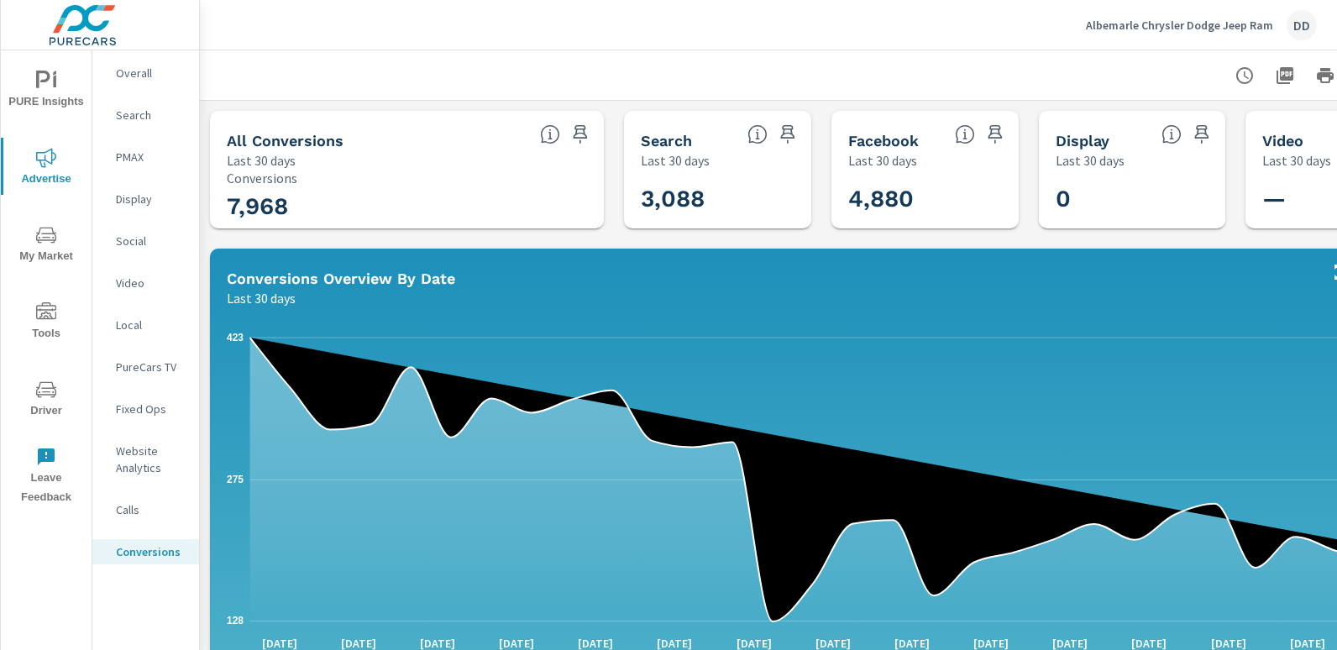  What do you see at coordinates (145, 115) in the screenshot?
I see `div: Search` at bounding box center [145, 115].